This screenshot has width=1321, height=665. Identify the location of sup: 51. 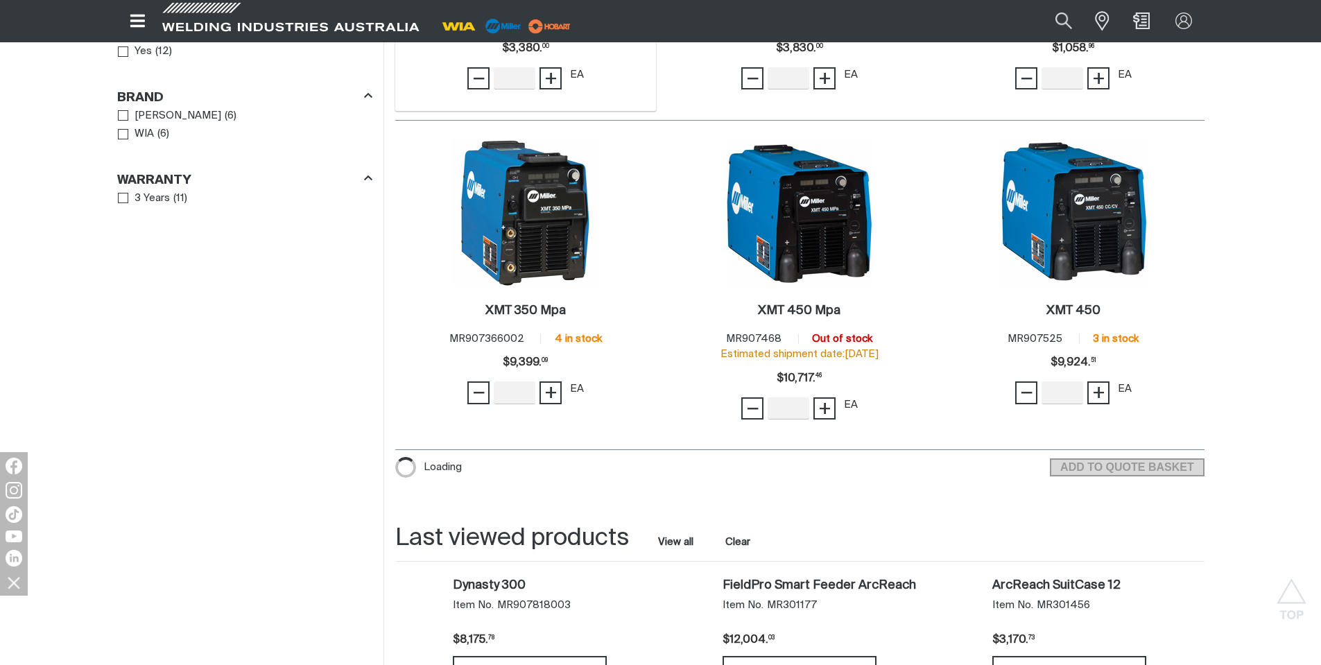
(1094, 361).